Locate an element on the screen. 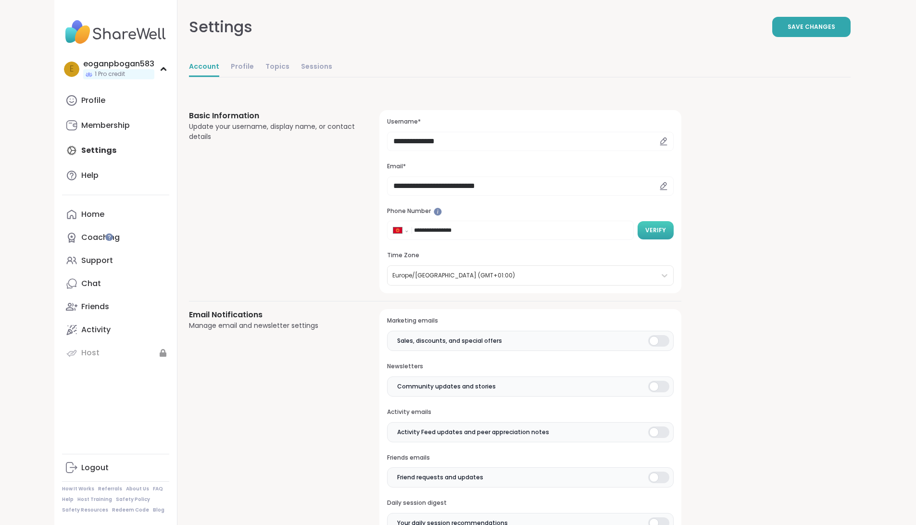  a: Host Training is located at coordinates (95, 499).